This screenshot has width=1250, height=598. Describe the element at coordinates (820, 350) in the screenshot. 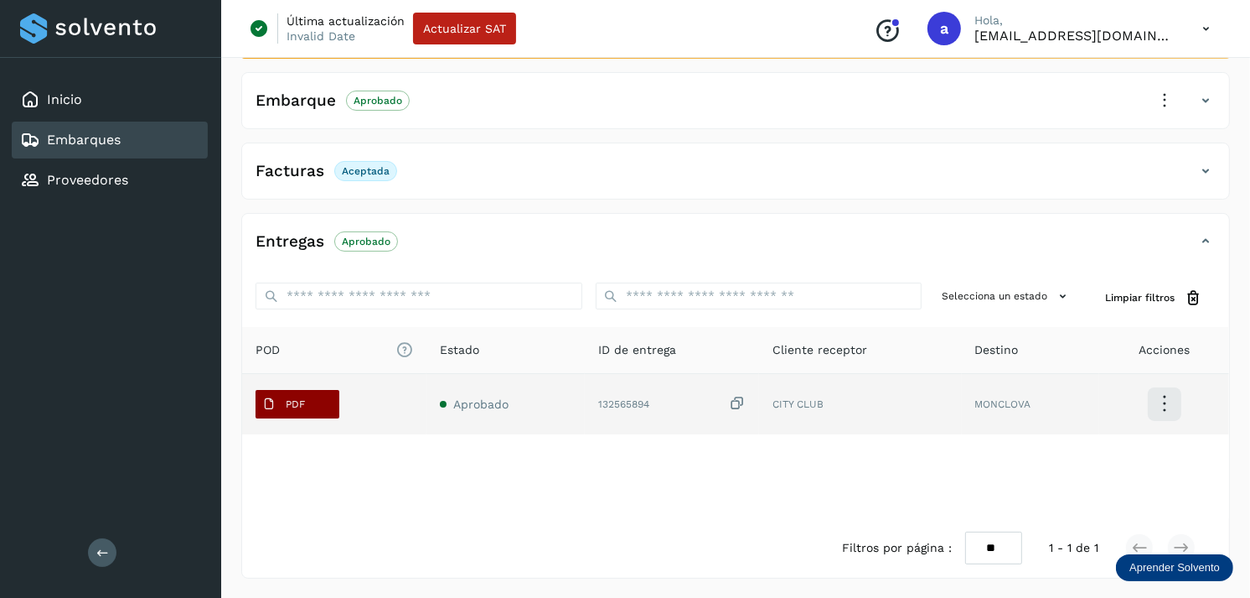

I see `span: Cliente receptor` at that location.